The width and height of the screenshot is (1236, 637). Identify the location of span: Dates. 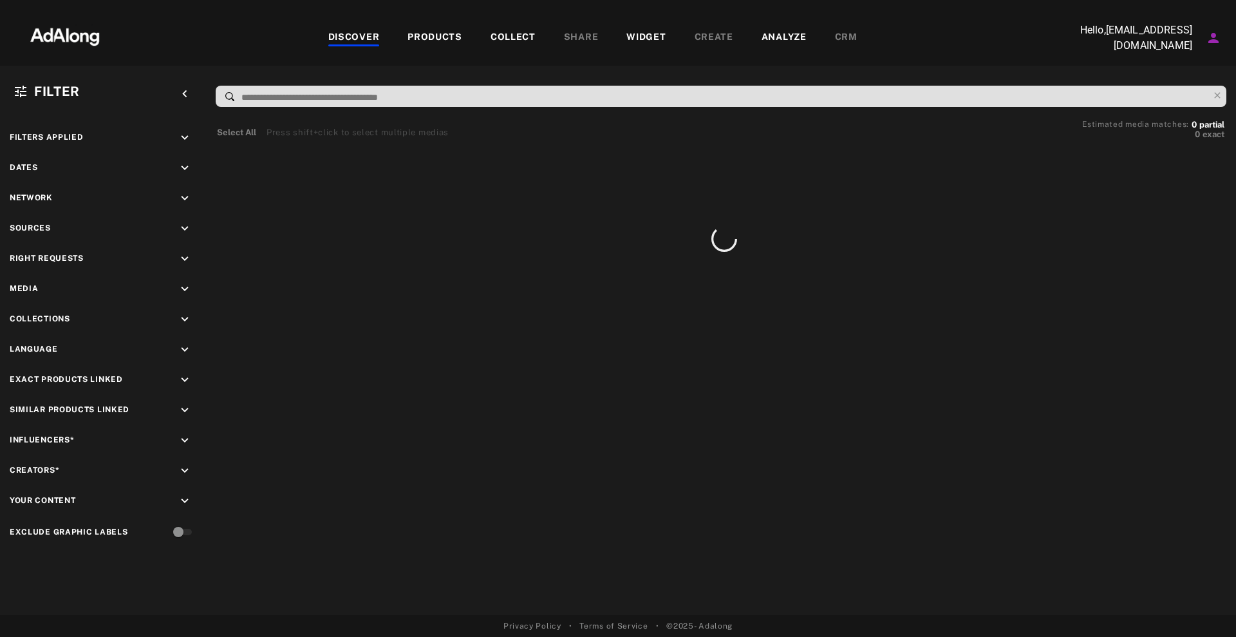
(24, 167).